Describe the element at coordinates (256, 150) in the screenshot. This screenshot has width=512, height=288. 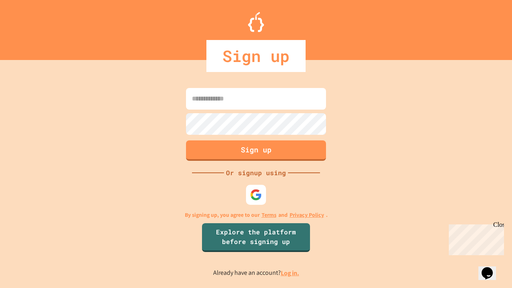
I see `button: Sign up` at that location.